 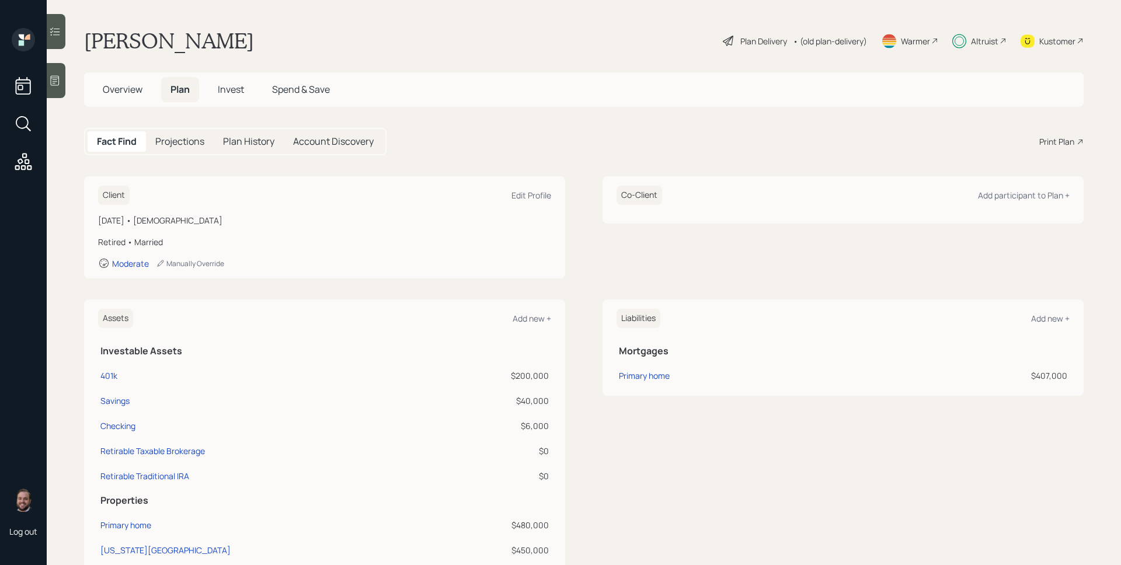 What do you see at coordinates (985, 41) in the screenshot?
I see `div: Altruist` at bounding box center [985, 41].